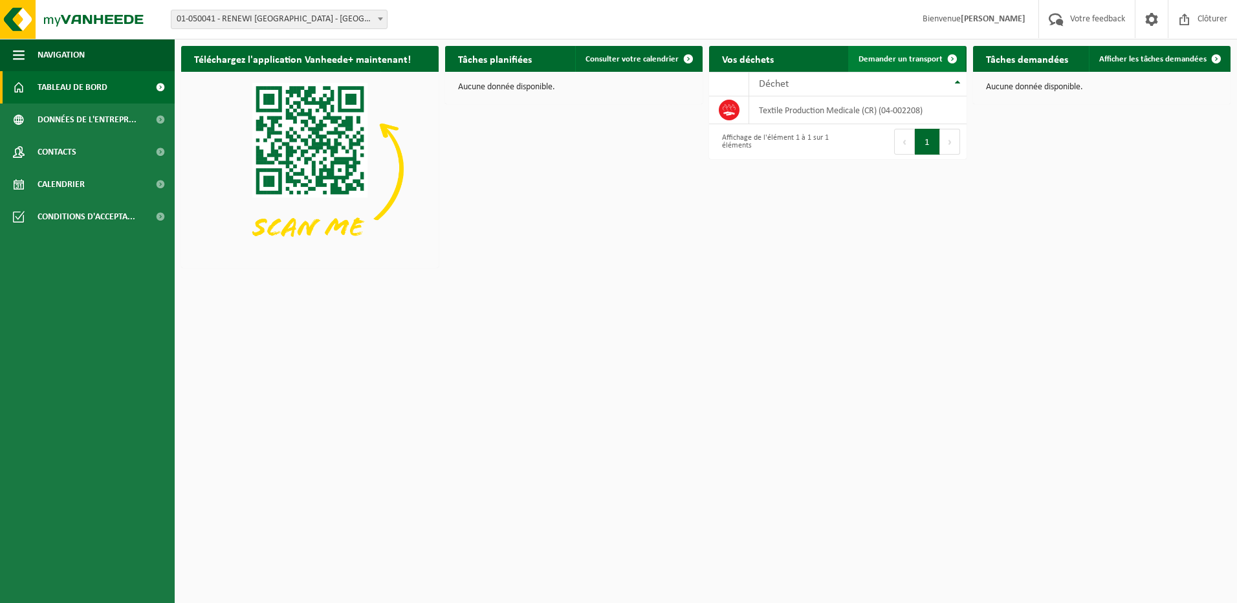 This screenshot has width=1237, height=603. What do you see at coordinates (906, 59) in the screenshot?
I see `a: Demander un transport` at bounding box center [906, 59].